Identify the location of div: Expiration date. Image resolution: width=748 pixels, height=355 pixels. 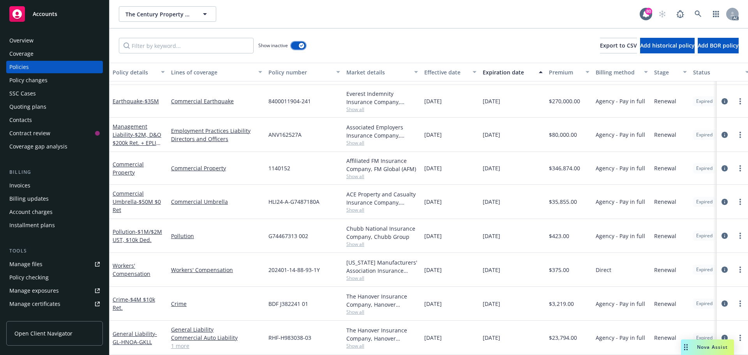
(508, 72).